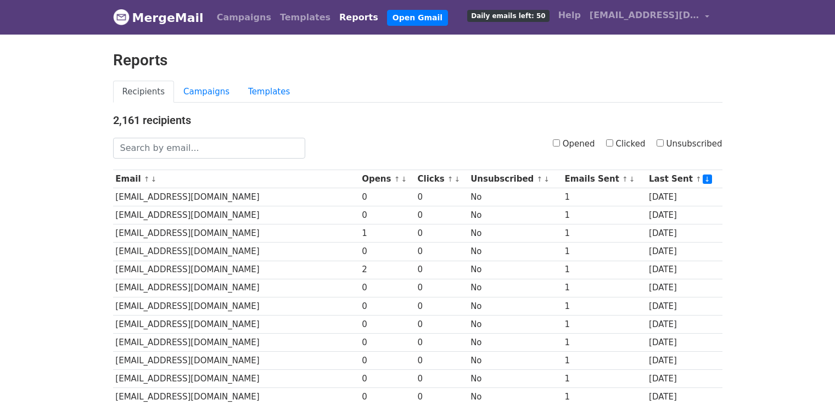 This screenshot has width=835, height=405. I want to click on th: Unsubscribed, so click(514, 179).